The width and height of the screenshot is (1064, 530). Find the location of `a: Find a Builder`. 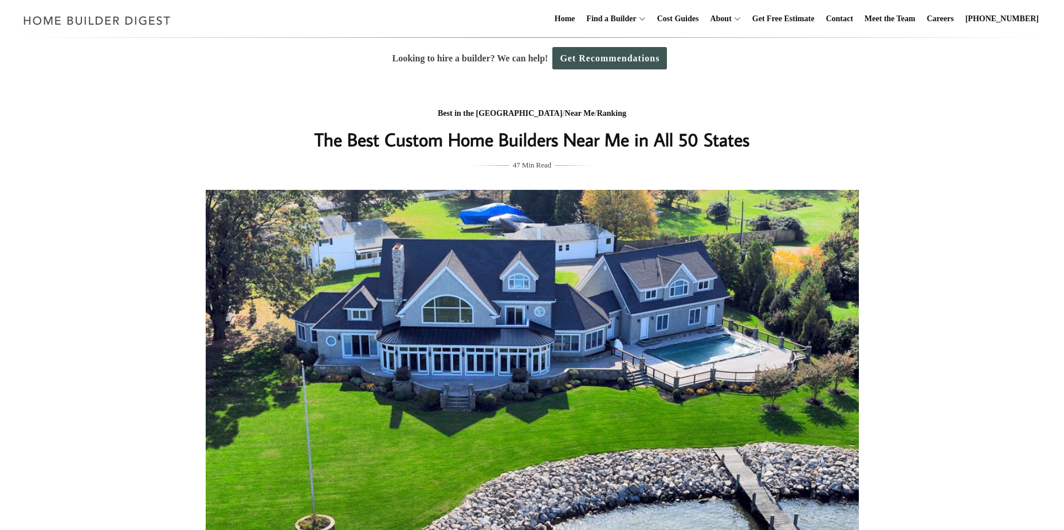

a: Find a Builder is located at coordinates (609, 19).